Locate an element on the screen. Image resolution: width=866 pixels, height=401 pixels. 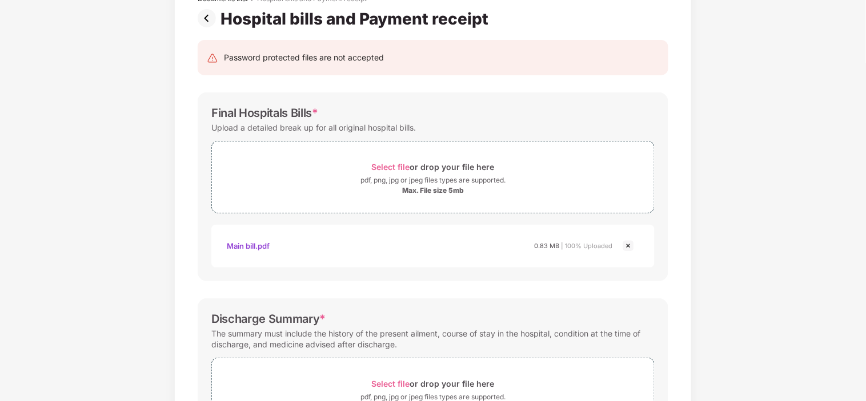
div: Final Hospitals Bills is located at coordinates (264, 113).